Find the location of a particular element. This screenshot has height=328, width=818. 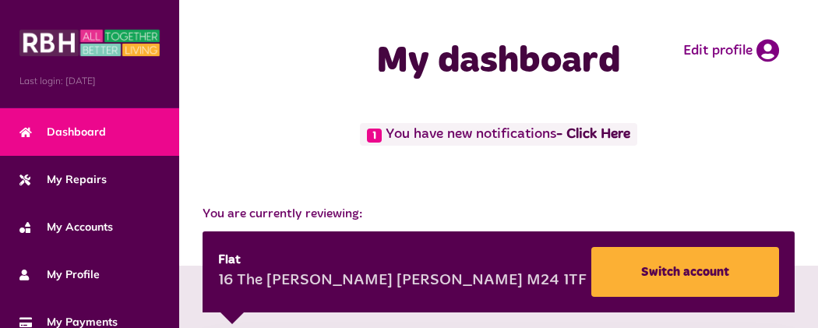

span: Dashboard is located at coordinates (62, 132).